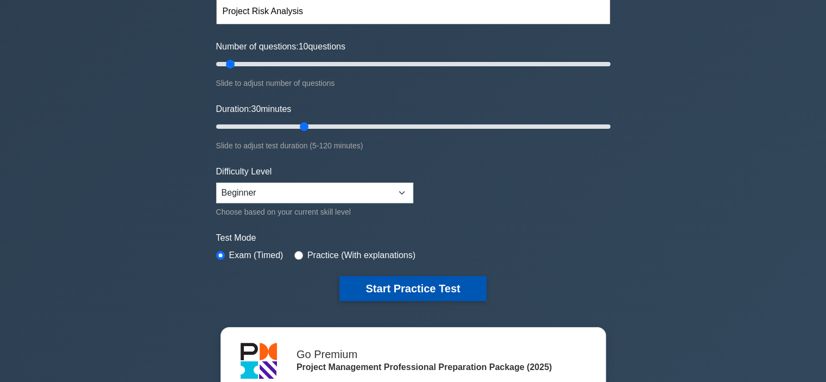  What do you see at coordinates (303, 46) in the screenshot?
I see `span: 10` at bounding box center [303, 46].